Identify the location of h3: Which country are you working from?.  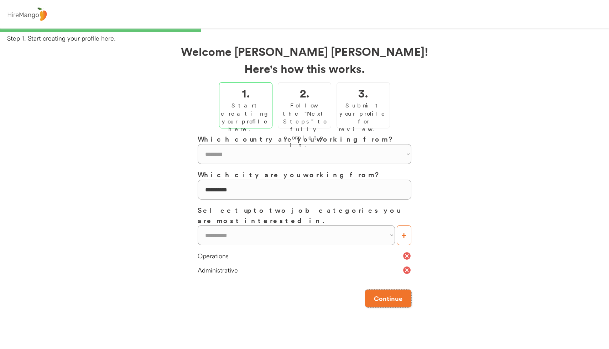
(304, 139).